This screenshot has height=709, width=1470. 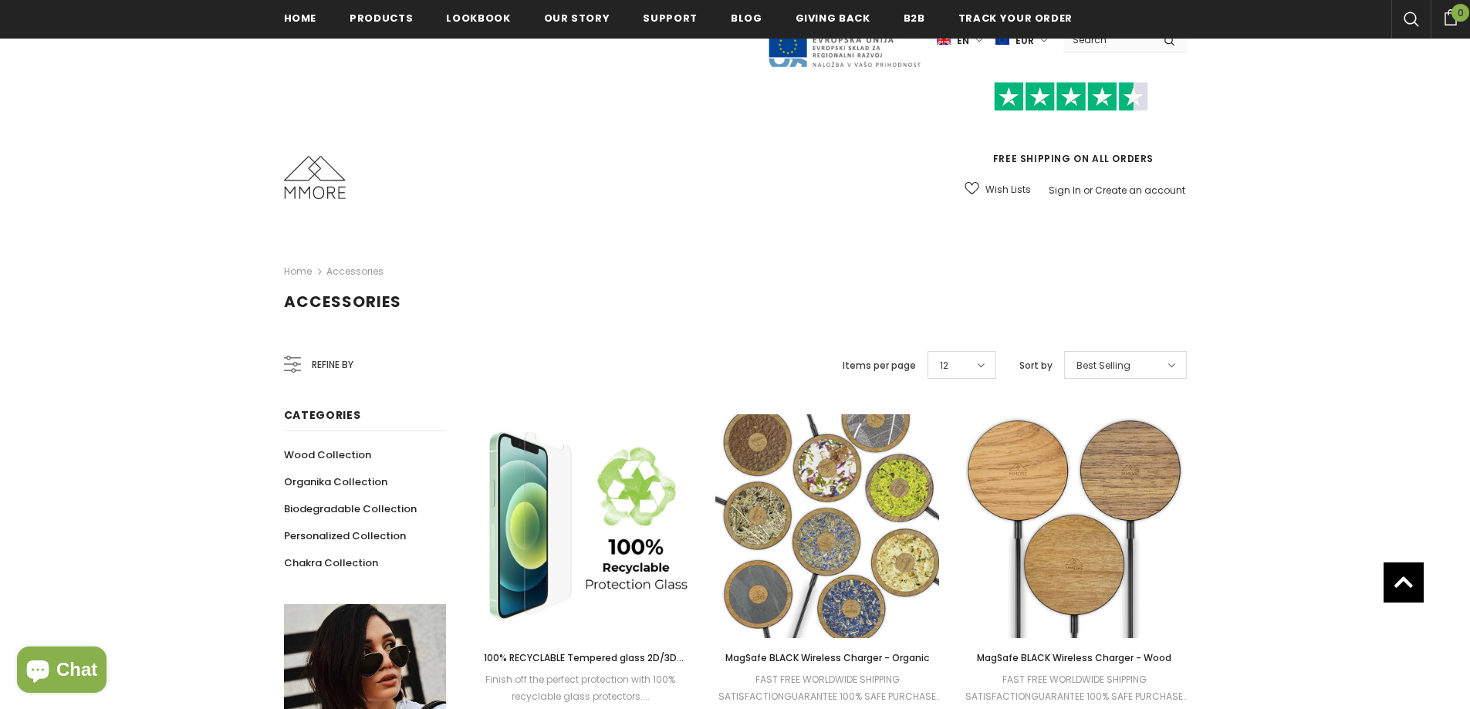 I want to click on input: Search Site, so click(x=1107, y=39).